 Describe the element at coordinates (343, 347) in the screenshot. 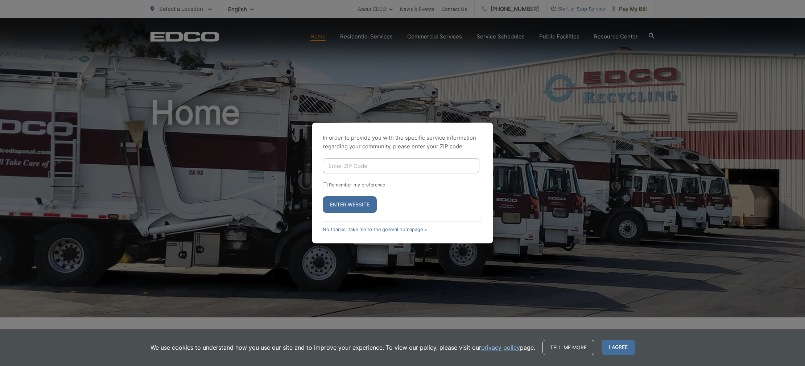

I see `p: We use cookies to understand how you use our site and to improve your experience. To view our pol...` at that location.